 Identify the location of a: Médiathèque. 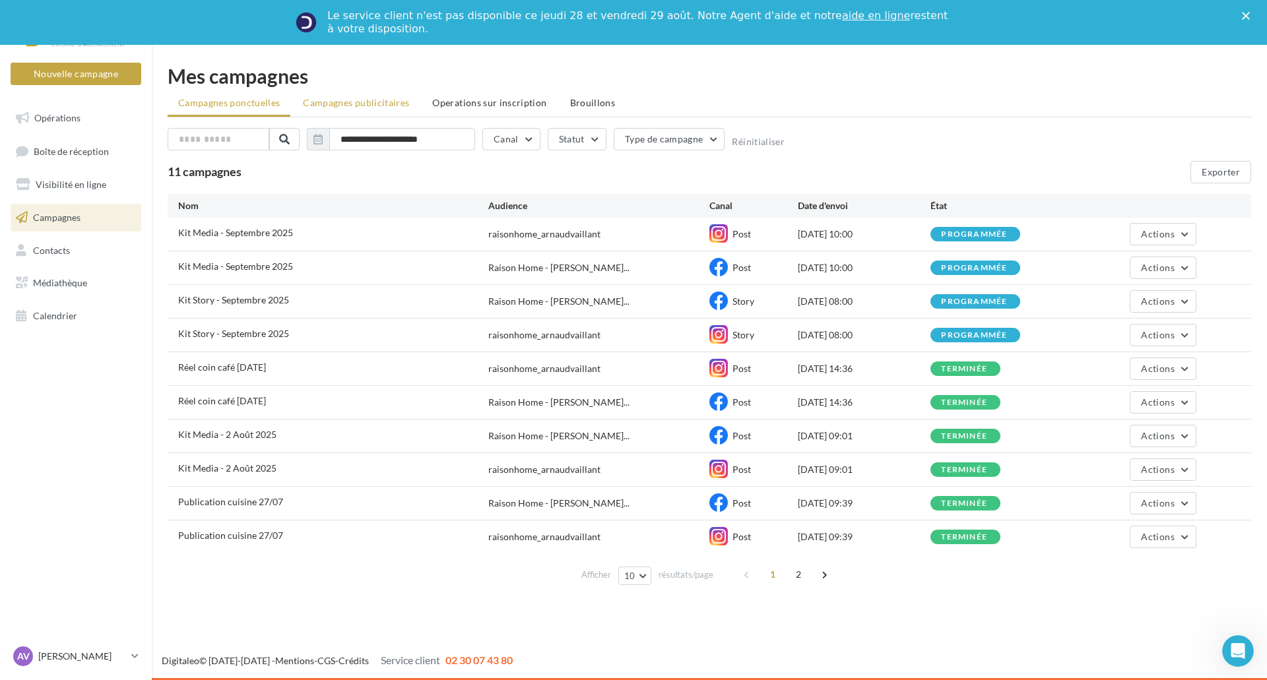
(76, 283).